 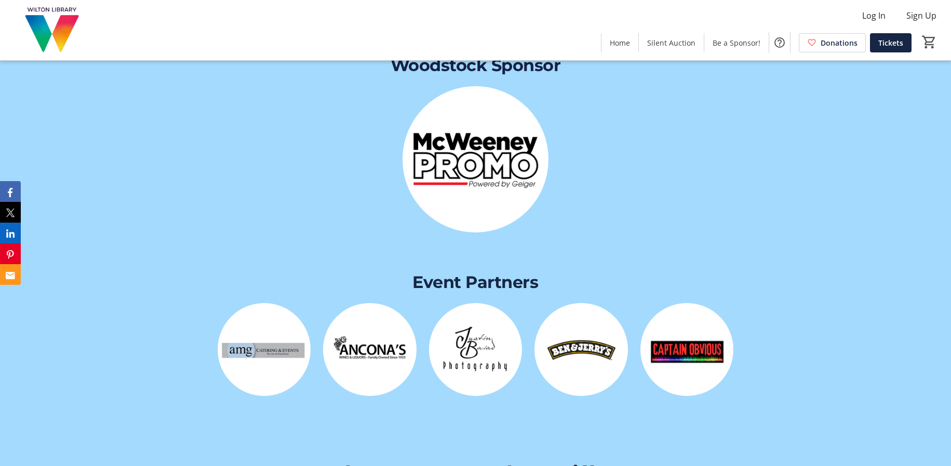 I want to click on span: Donations, so click(x=839, y=43).